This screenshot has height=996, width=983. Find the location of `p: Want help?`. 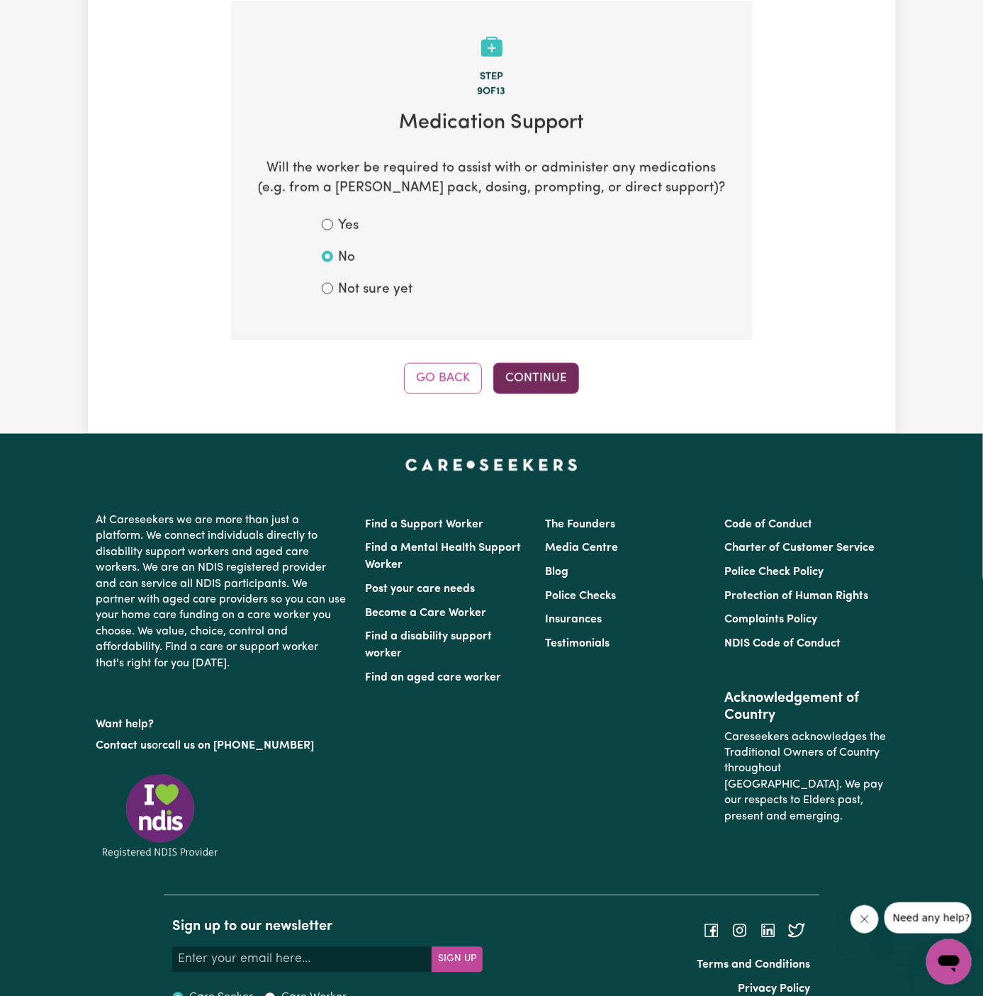

p: Want help? is located at coordinates (222, 722).